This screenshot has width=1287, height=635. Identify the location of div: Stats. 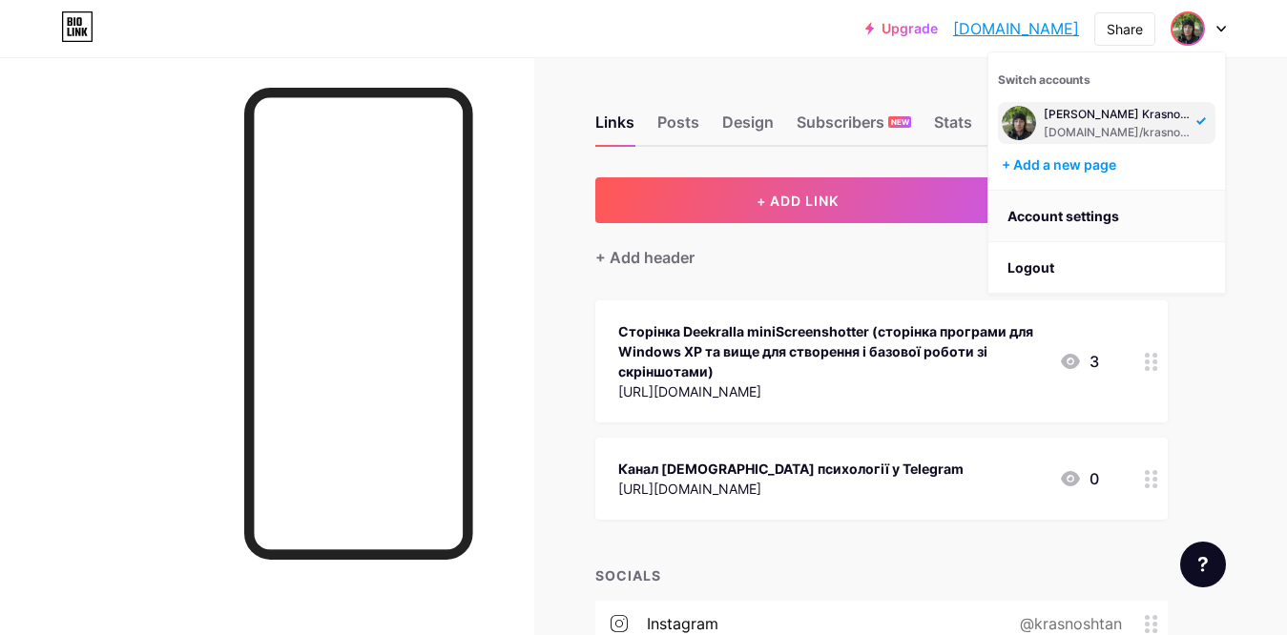
(953, 128).